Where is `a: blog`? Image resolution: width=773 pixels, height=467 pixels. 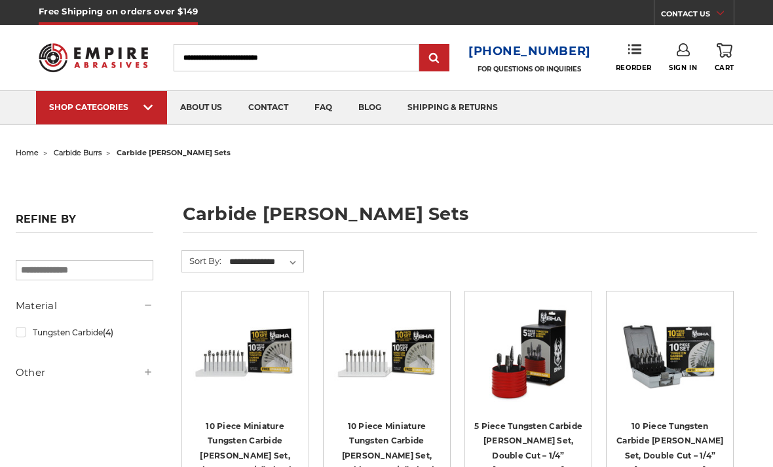
a: blog is located at coordinates (369, 107).